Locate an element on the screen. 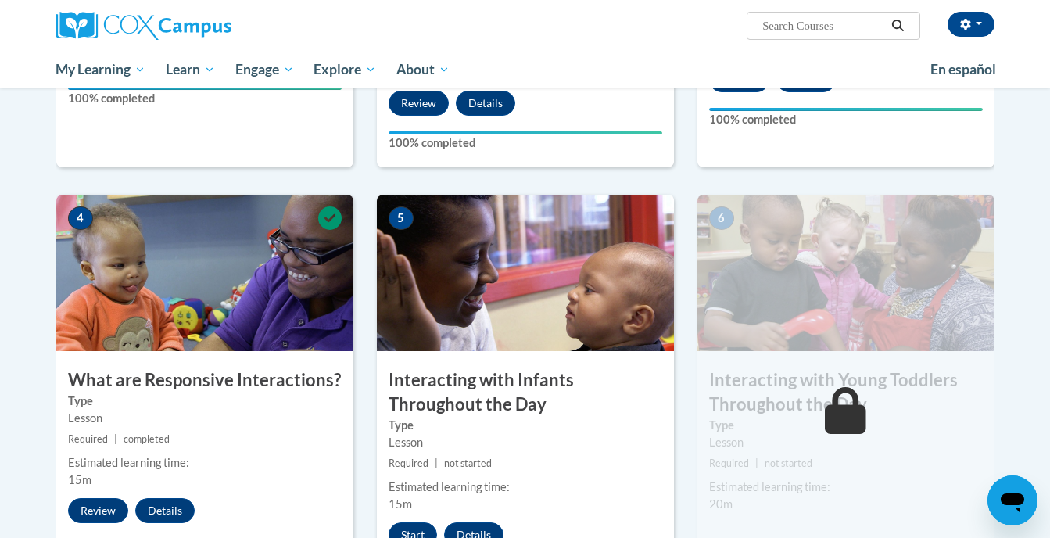 The image size is (1050, 538). div: Main menu is located at coordinates (525, 70).